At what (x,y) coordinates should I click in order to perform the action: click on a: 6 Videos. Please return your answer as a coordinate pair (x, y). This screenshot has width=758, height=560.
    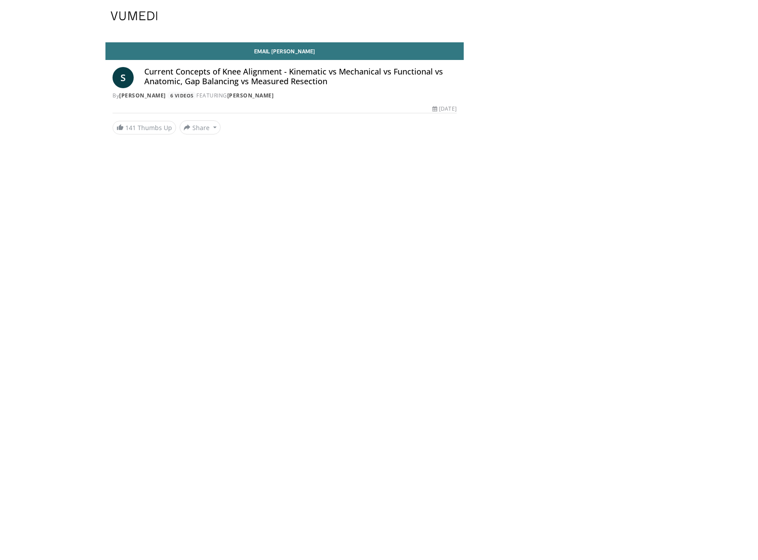
    Looking at the image, I should click on (182, 95).